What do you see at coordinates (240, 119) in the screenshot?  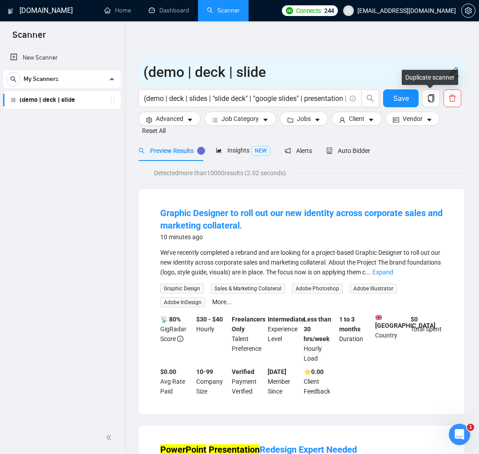 I see `button: barsJob Categorycaret-down` at bounding box center [240, 119].